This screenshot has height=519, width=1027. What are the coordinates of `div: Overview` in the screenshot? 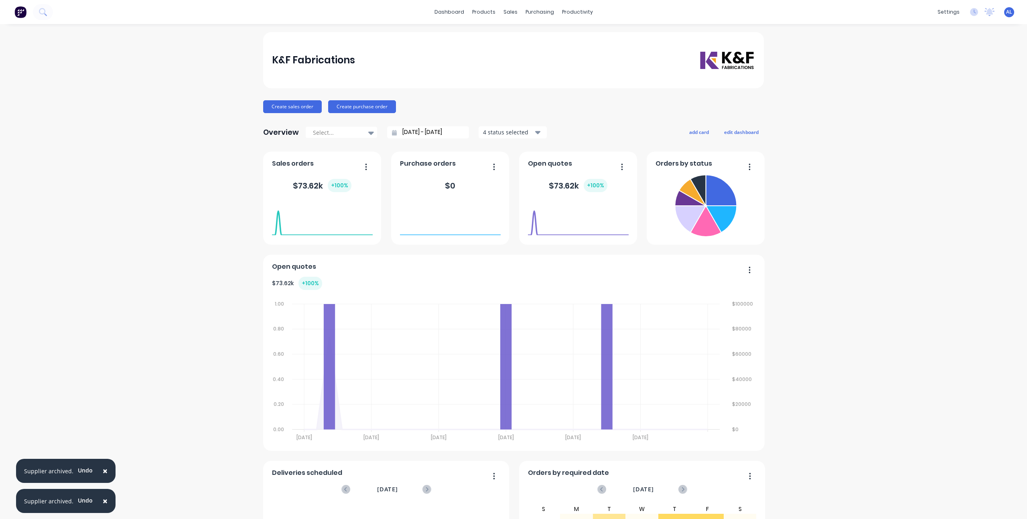 It's located at (281, 132).